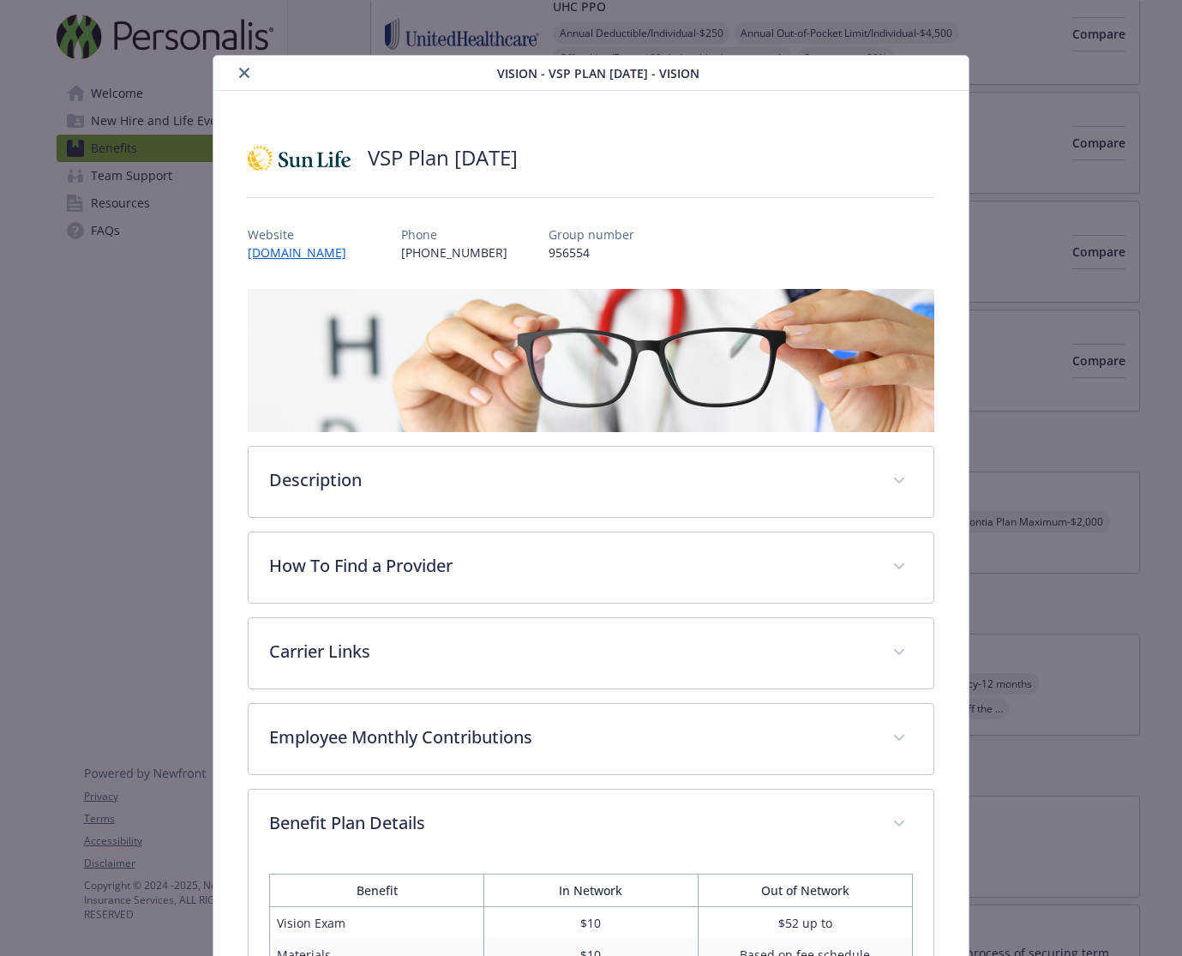 The width and height of the screenshot is (1182, 956). Describe the element at coordinates (805, 890) in the screenshot. I see `th: Out of Network` at that location.